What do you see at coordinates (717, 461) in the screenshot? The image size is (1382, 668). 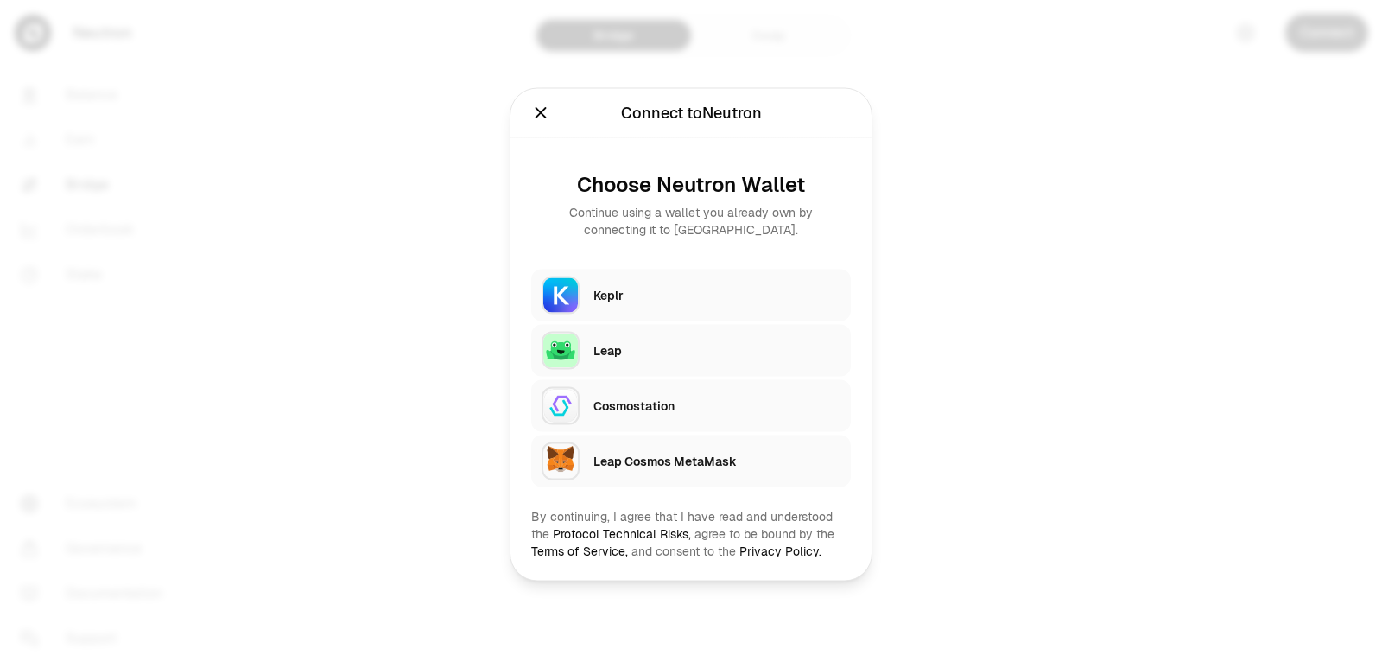 I see `div: Leap Cosmos MetaMask` at bounding box center [717, 461].